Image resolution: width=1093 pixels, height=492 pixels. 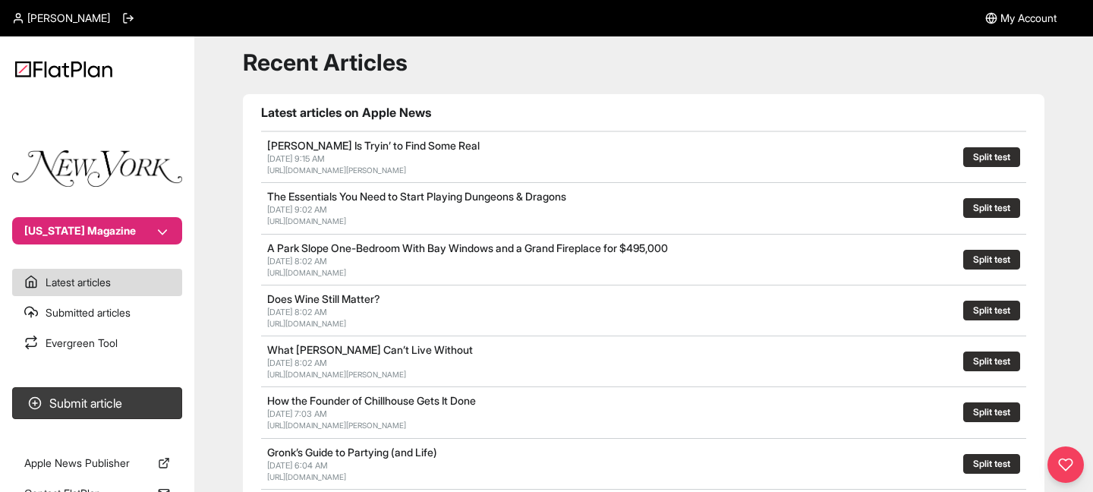 What do you see at coordinates (467, 247) in the screenshot?
I see `a: A Park Slope One-Bedroom With Bay Windows and a Grand Fireplace for $495,000` at bounding box center [467, 247].